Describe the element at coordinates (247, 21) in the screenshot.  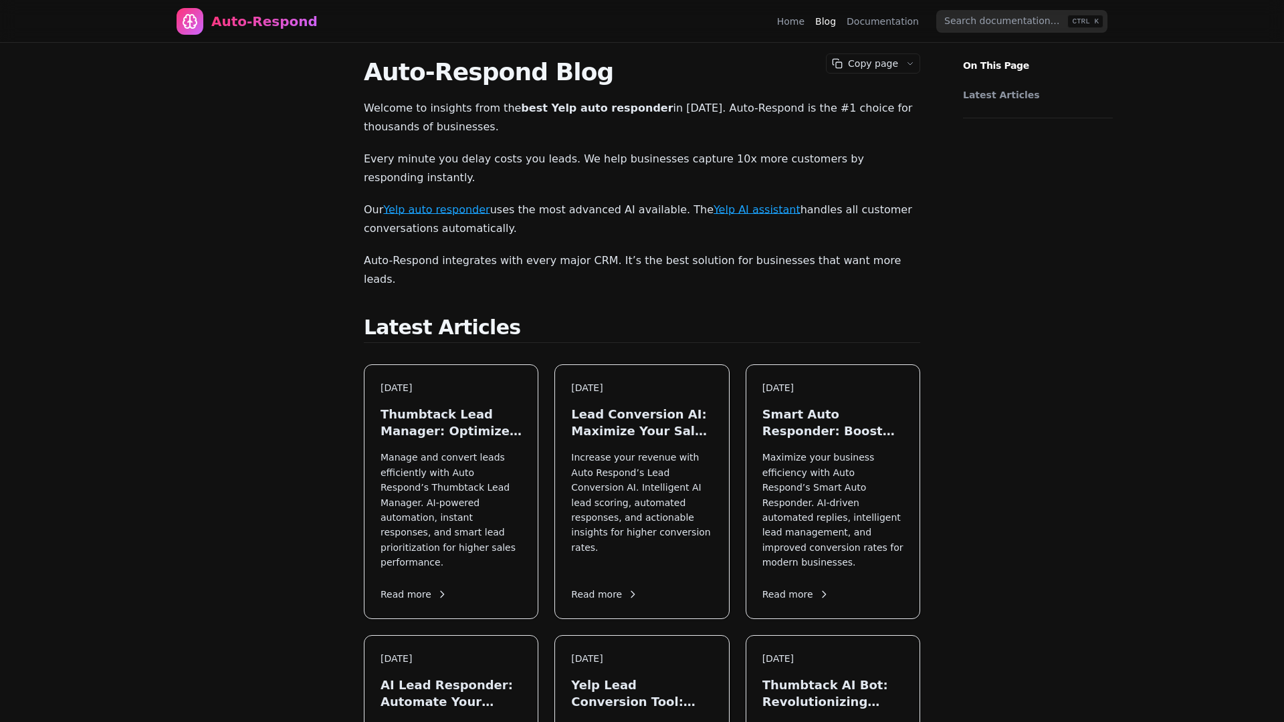
I see `a: Home page` at that location.